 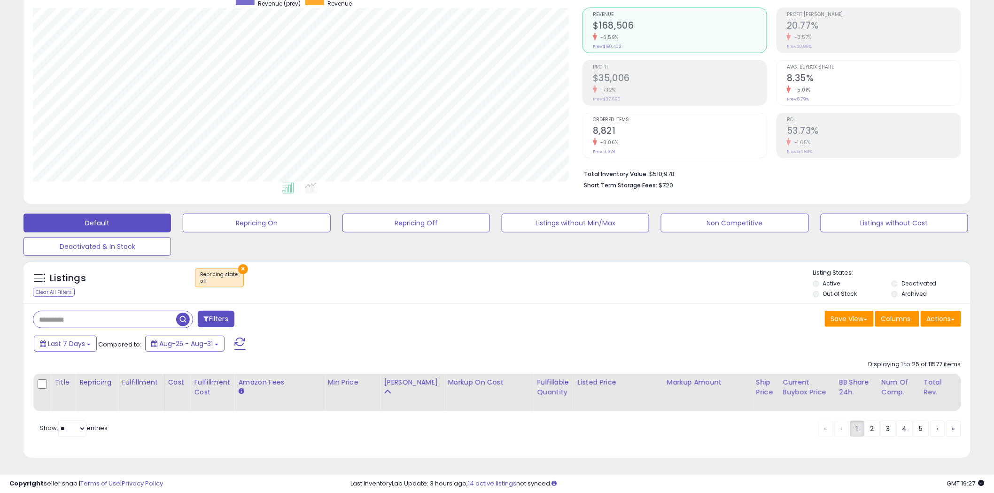 What do you see at coordinates (801, 142) in the screenshot?
I see `small: -1.65%` at bounding box center [801, 142].